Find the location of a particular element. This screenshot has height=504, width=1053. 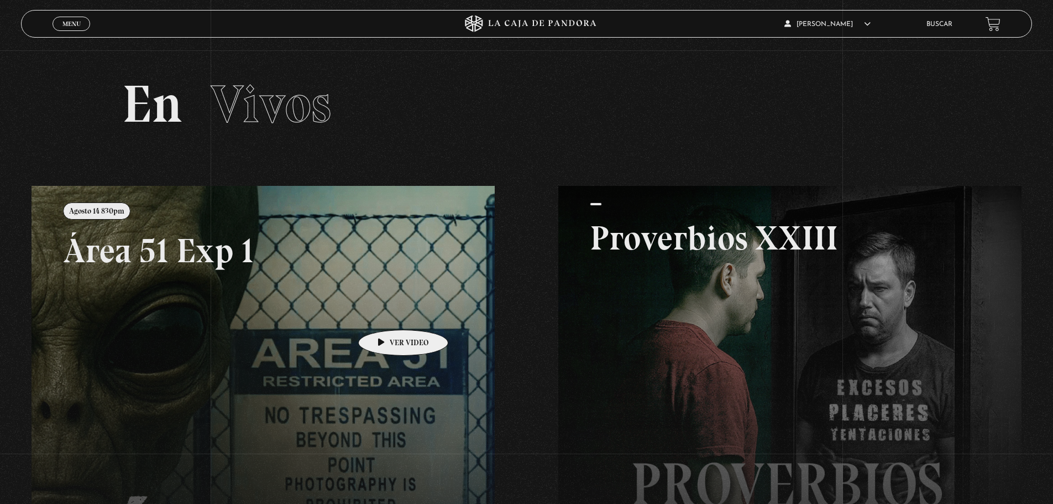

h2: En is located at coordinates (526, 104).